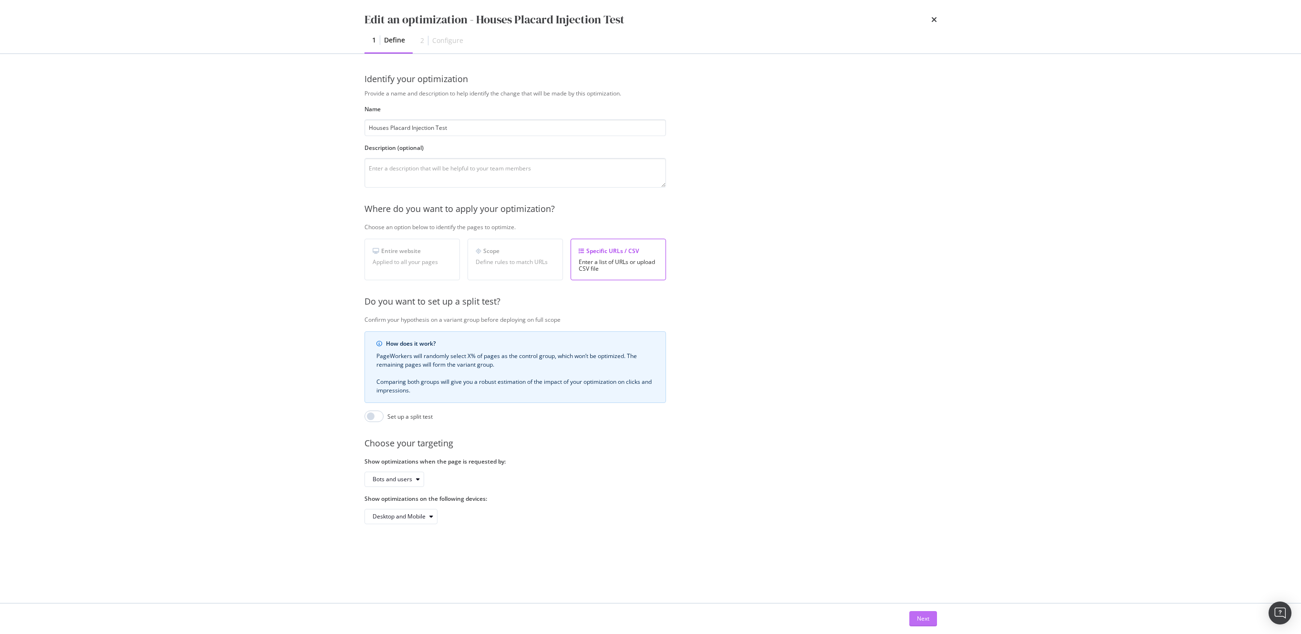 This screenshot has width=1301, height=634. What do you see at coordinates (515, 262) in the screenshot?
I see `div: Define rules to match URLs` at bounding box center [515, 262].